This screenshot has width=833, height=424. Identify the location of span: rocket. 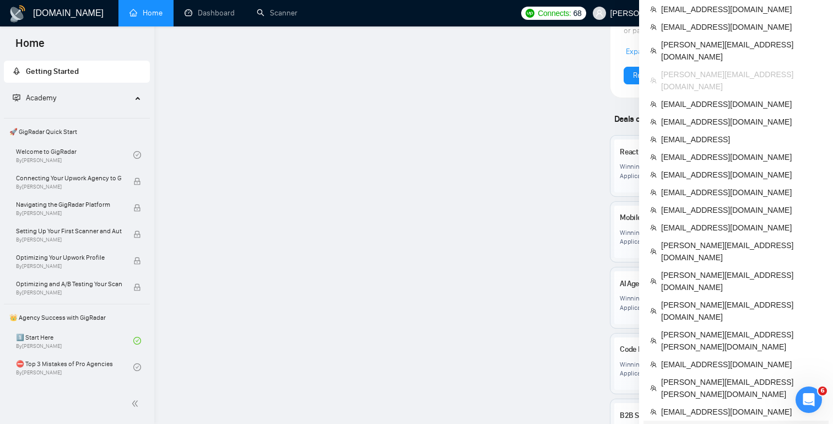
(17, 71).